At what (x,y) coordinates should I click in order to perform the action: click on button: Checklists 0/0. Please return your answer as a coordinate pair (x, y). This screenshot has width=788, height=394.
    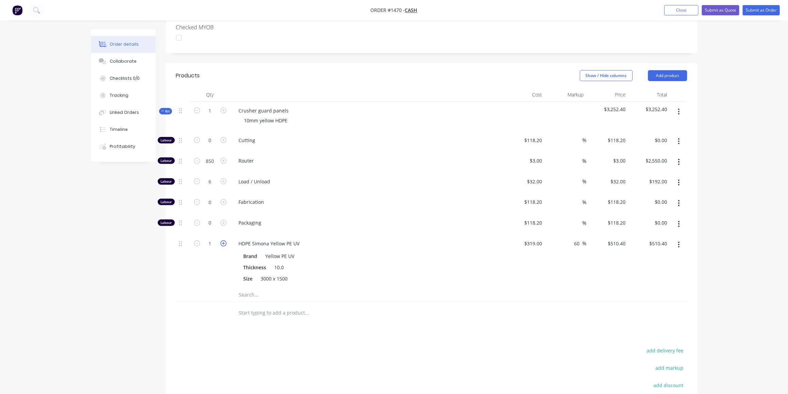
    Looking at the image, I should click on (123, 78).